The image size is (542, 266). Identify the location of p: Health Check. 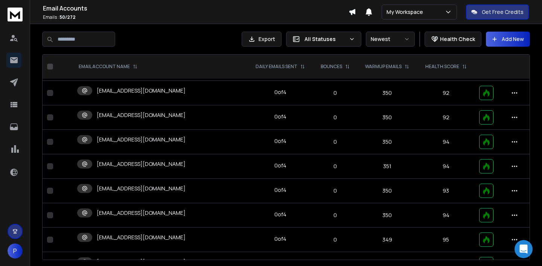
(458, 39).